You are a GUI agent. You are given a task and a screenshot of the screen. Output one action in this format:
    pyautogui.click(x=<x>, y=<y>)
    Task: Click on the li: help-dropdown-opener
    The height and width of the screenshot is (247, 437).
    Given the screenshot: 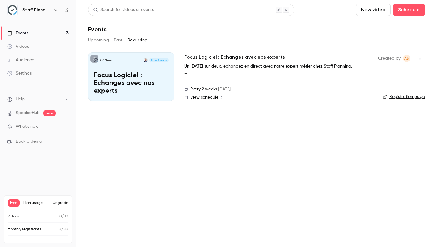 What is the action you would take?
    pyautogui.click(x=38, y=99)
    